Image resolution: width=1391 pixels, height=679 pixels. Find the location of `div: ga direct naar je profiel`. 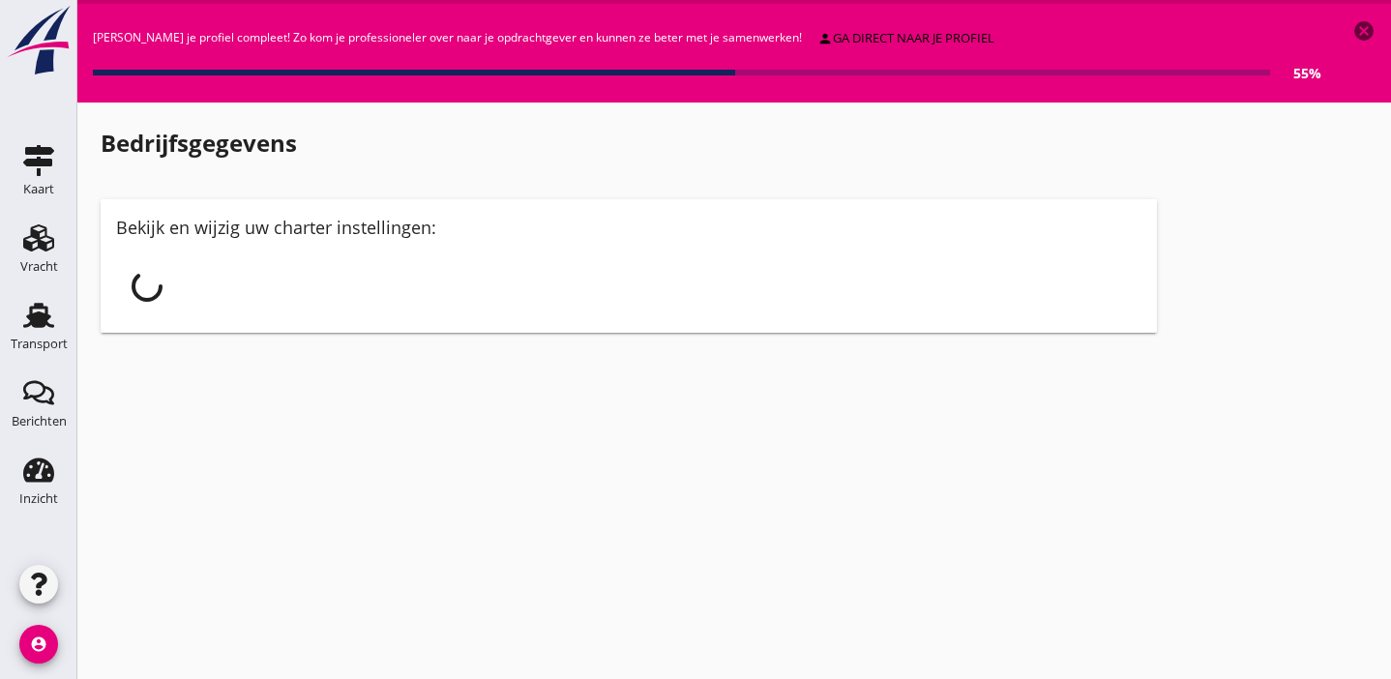

div: ga direct naar je profiel is located at coordinates (905, 39).